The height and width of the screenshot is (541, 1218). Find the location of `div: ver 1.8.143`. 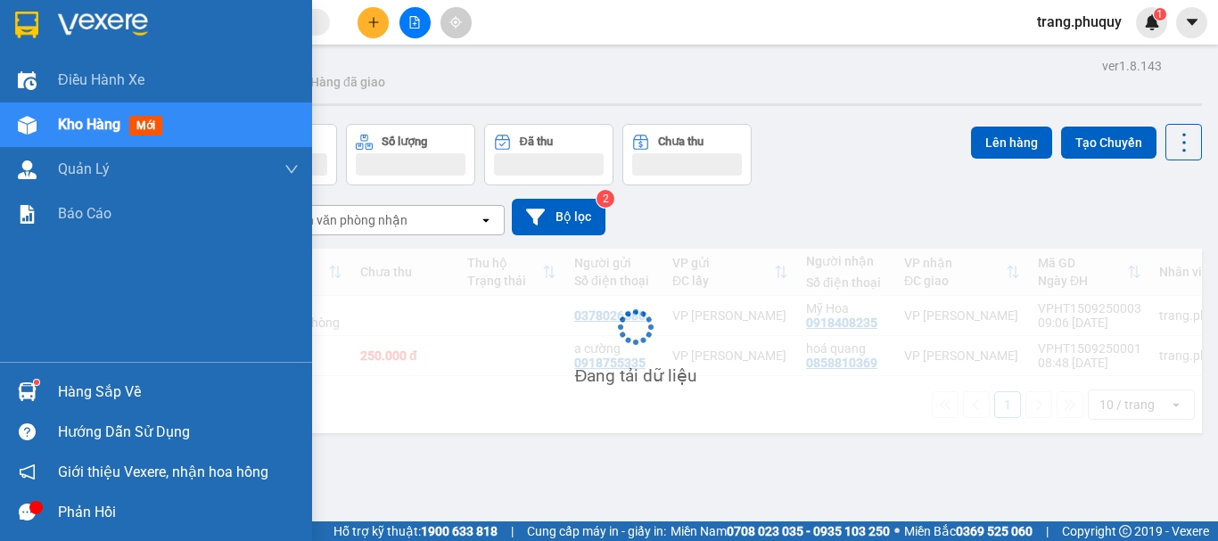

div: ver 1.8.143 is located at coordinates (1131, 66).